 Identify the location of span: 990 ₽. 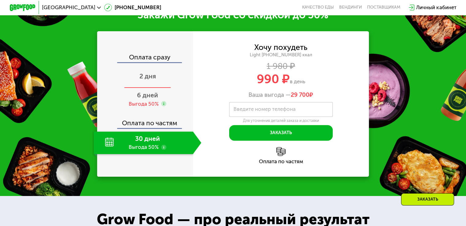
(273, 79).